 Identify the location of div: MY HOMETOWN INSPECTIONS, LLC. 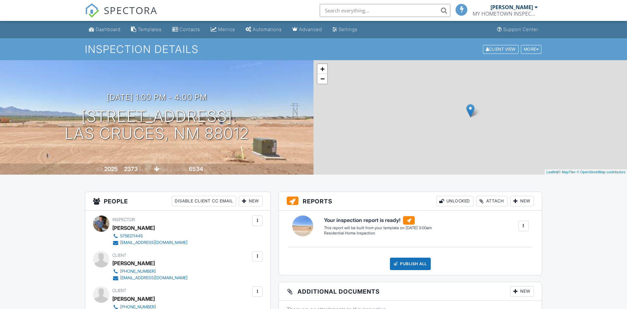
(505, 14).